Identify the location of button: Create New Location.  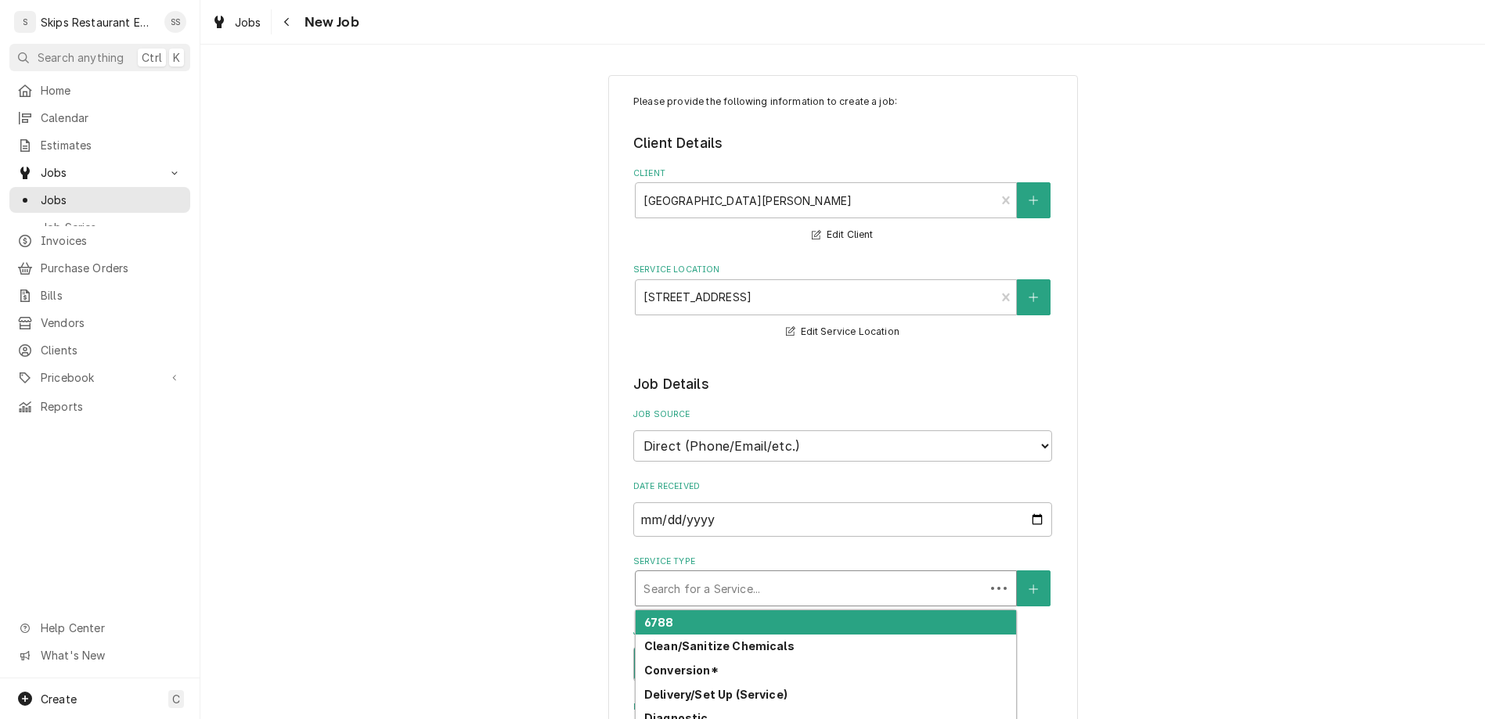
(1033, 297).